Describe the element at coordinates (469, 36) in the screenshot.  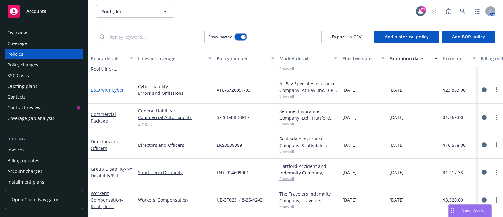
I see `span: Add BOR policy` at that location.